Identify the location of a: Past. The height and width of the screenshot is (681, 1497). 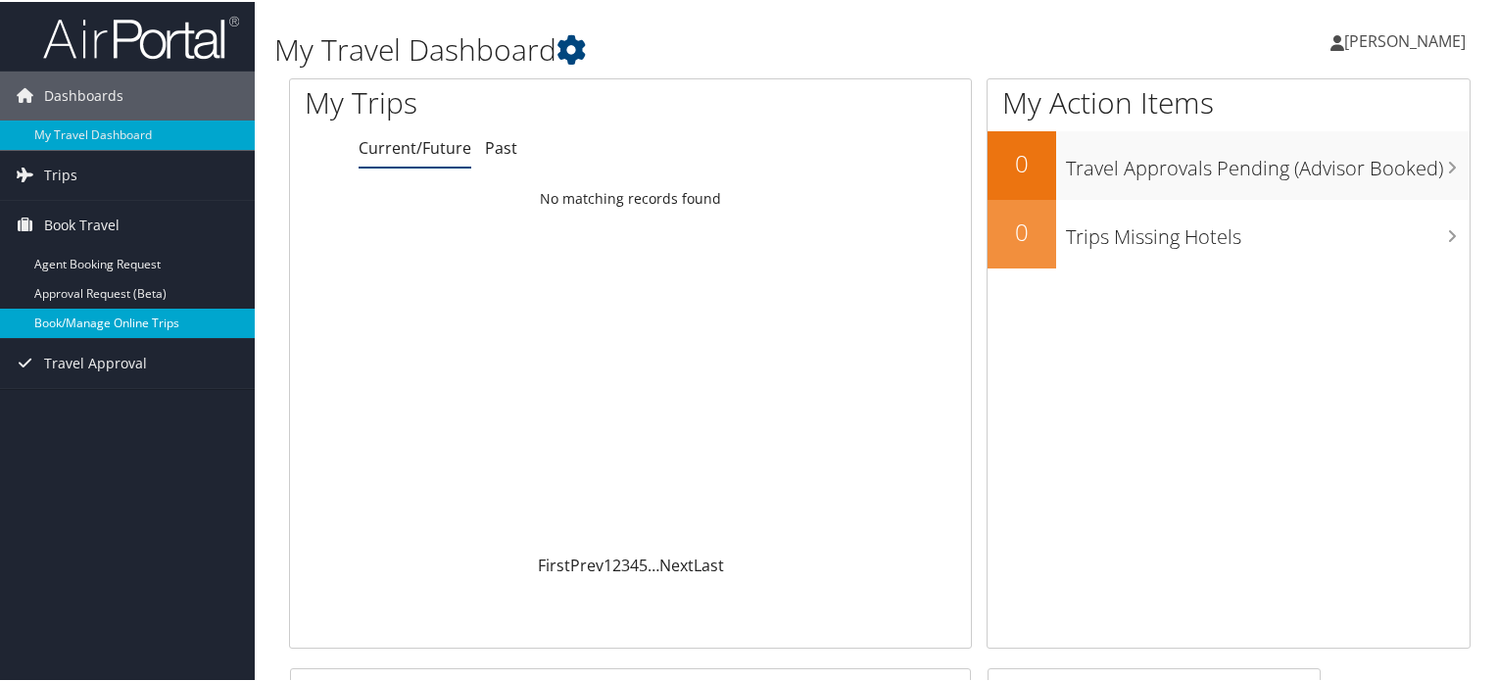
(501, 146).